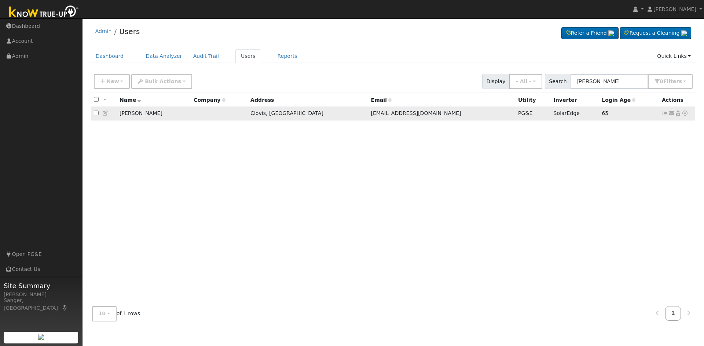  Describe the element at coordinates (558, 81) in the screenshot. I see `span: Search` at that location.